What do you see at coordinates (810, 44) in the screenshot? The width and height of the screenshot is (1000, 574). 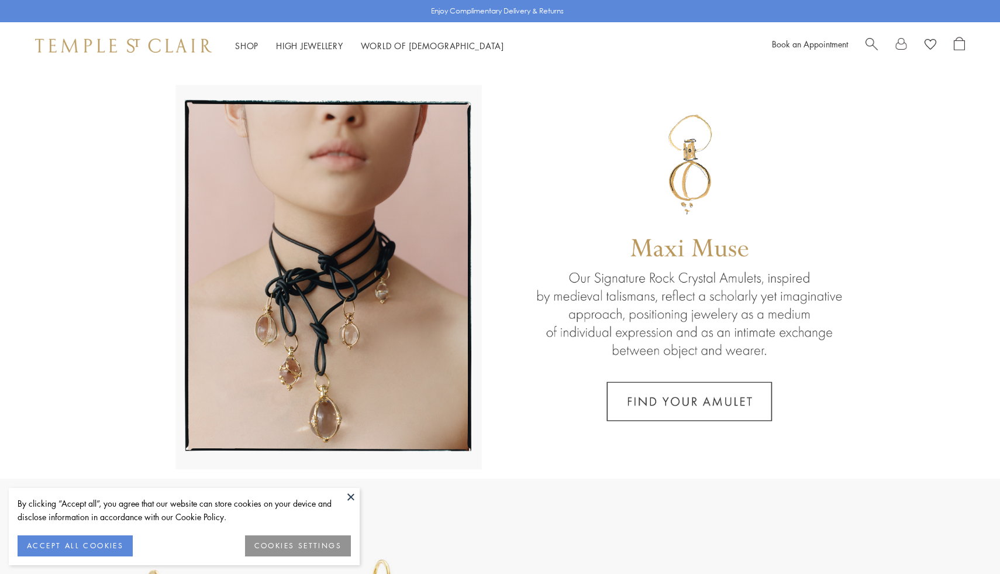 I see `a: Book an Appointment` at bounding box center [810, 44].